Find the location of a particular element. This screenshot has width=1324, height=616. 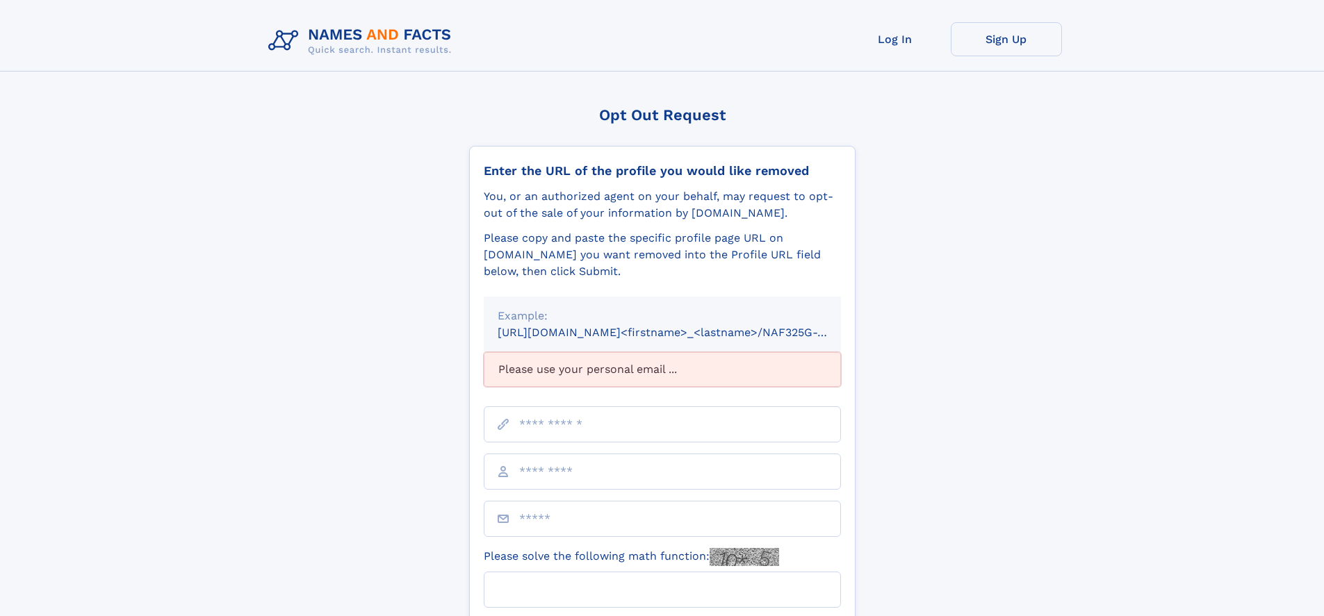

a: Sign Up is located at coordinates (1006, 39).